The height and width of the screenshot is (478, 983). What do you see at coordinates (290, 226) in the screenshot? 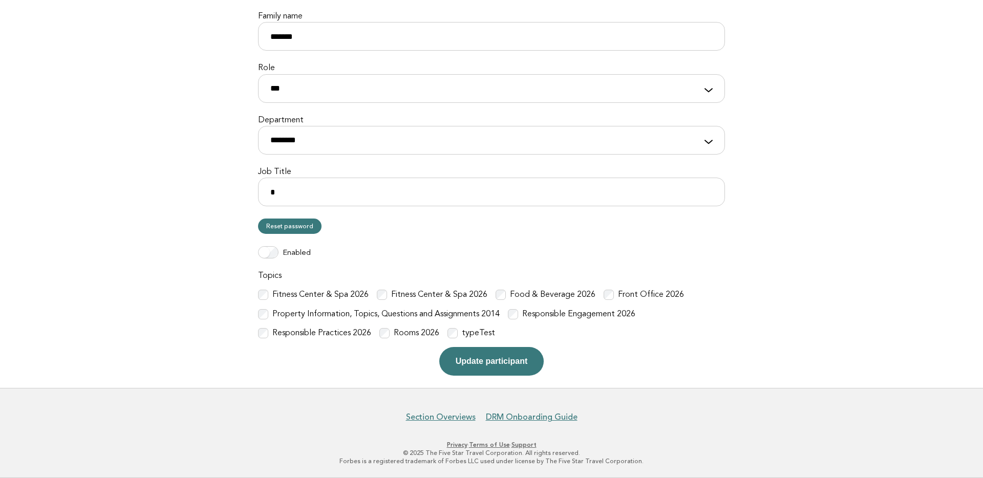
I see `a: Reset password` at bounding box center [290, 226].